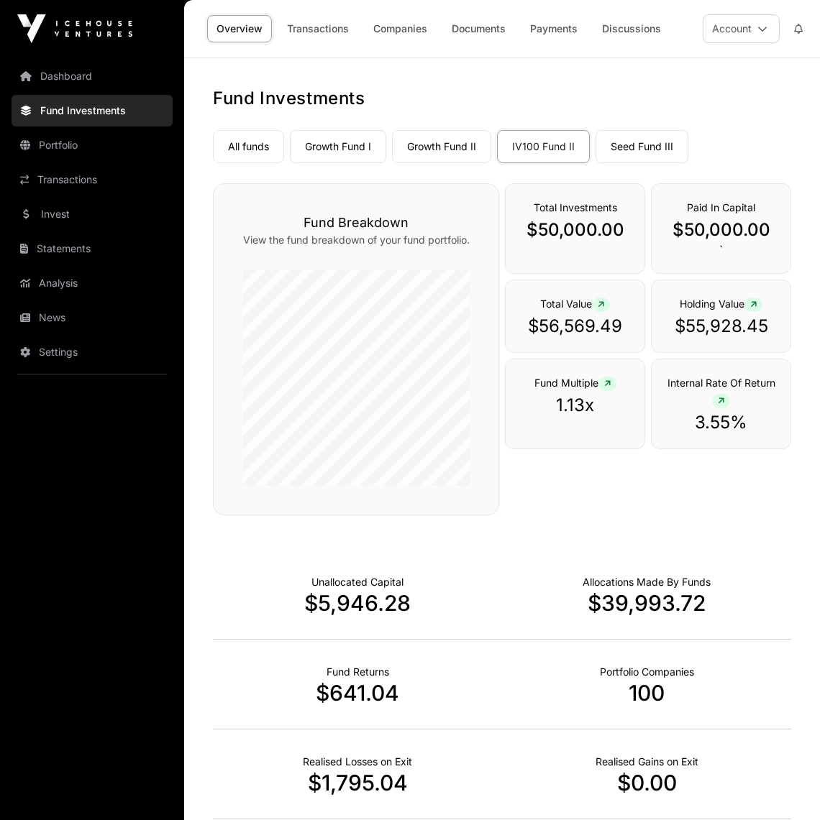  I want to click on a: Growth Fund I, so click(338, 147).